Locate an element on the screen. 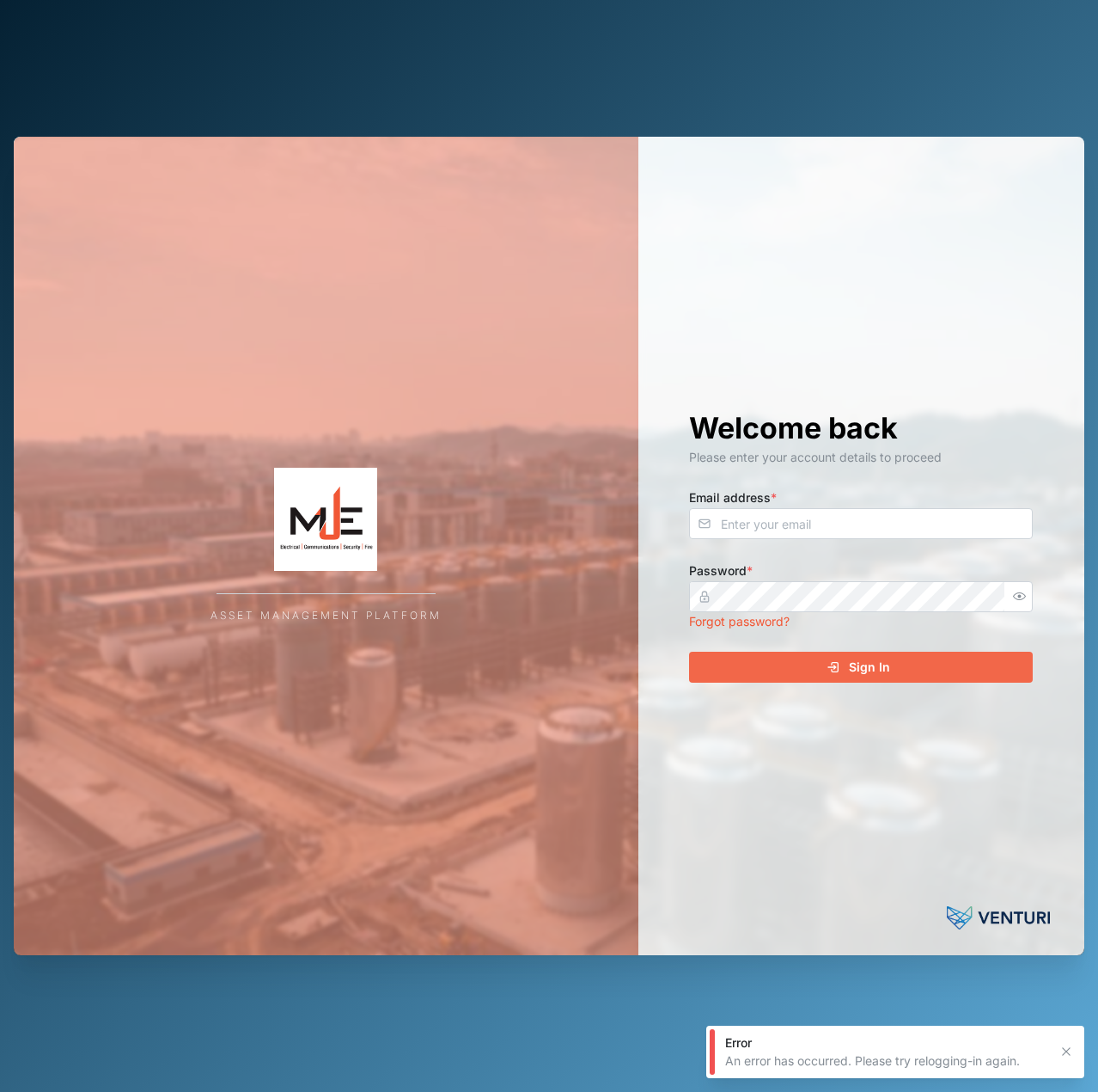 This screenshot has width=1098, height=1092. label: Password is located at coordinates (721, 571).